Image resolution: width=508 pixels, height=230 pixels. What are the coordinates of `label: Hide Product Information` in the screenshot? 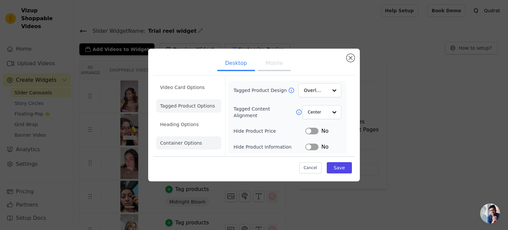 It's located at (269, 147).